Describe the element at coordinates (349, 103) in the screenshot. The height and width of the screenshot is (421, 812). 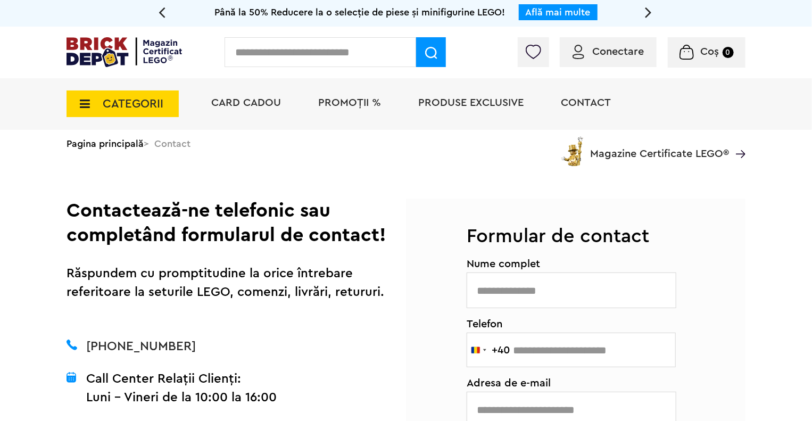
I see `a: PROMOȚII %` at that location.